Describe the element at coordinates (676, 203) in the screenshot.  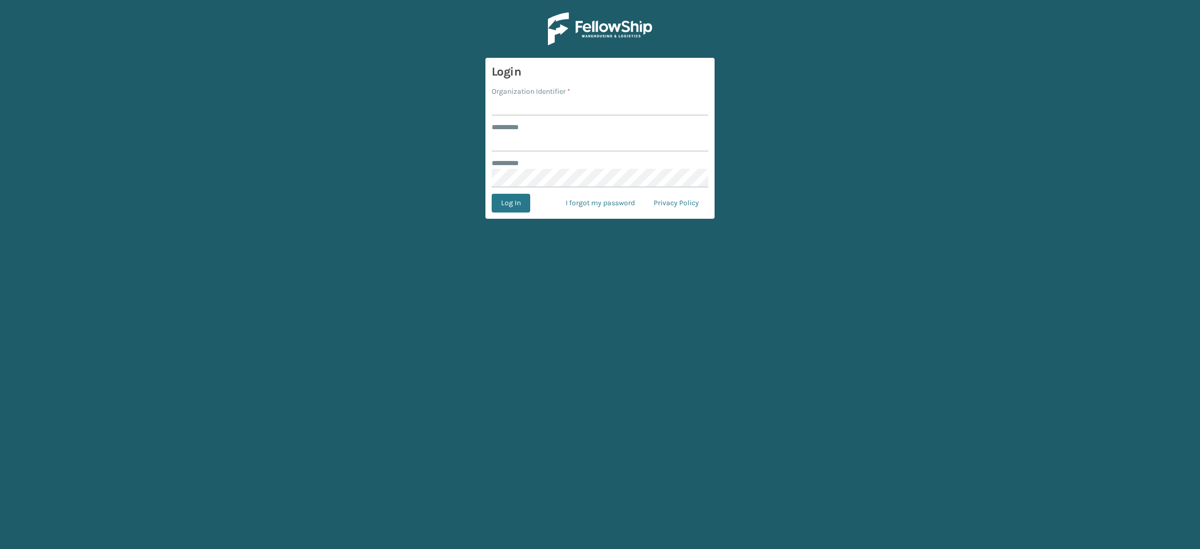
I see `a: Privacy Policy` at that location.